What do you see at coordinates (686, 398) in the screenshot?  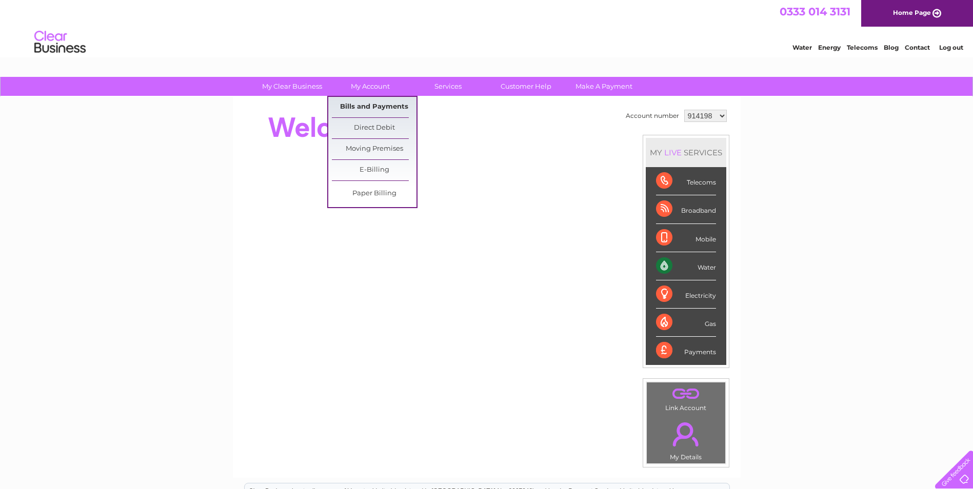 I see `td: Link Account` at bounding box center [686, 398].